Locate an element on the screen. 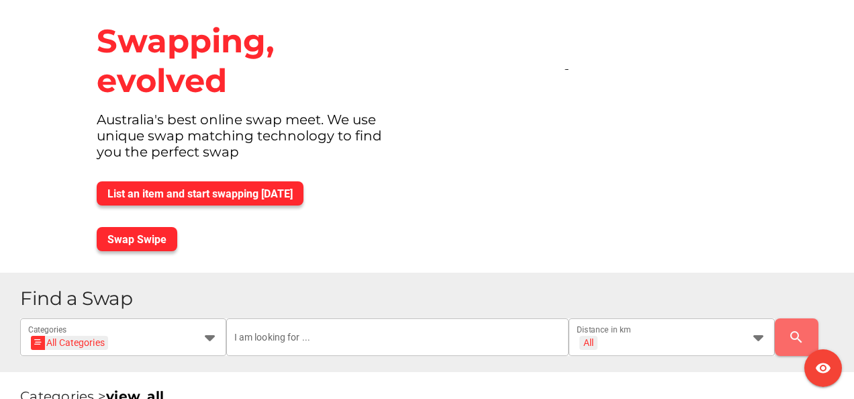  div: All Categories is located at coordinates (70, 343).